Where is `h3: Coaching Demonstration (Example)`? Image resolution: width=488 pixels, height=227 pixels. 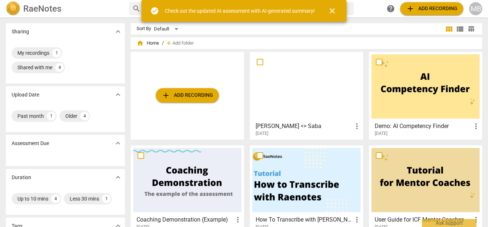
h3: Coaching Demonstration (Example) is located at coordinates (185, 220).